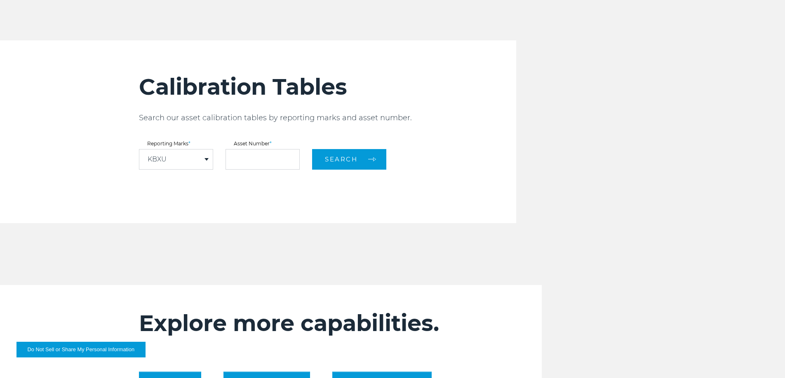 The height and width of the screenshot is (378, 785). I want to click on h2: Explore more capabilities., so click(315, 324).